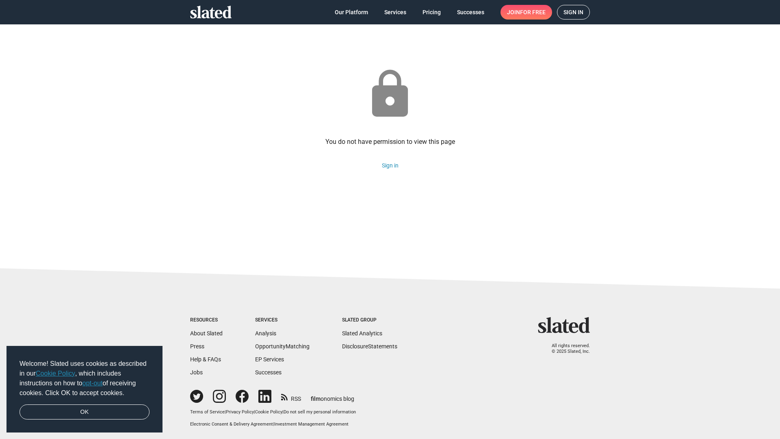  I want to click on div: Slated Group, so click(370, 320).